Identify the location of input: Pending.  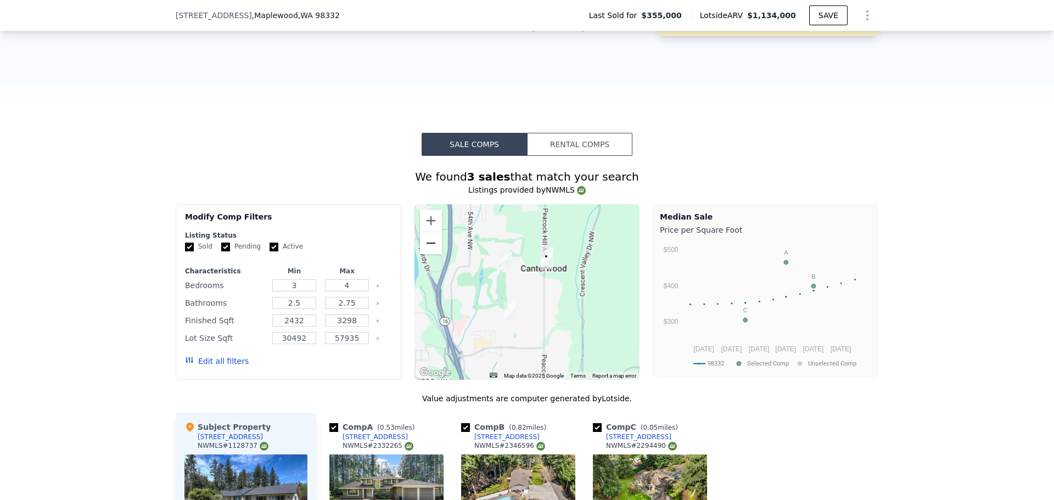
(226, 247).